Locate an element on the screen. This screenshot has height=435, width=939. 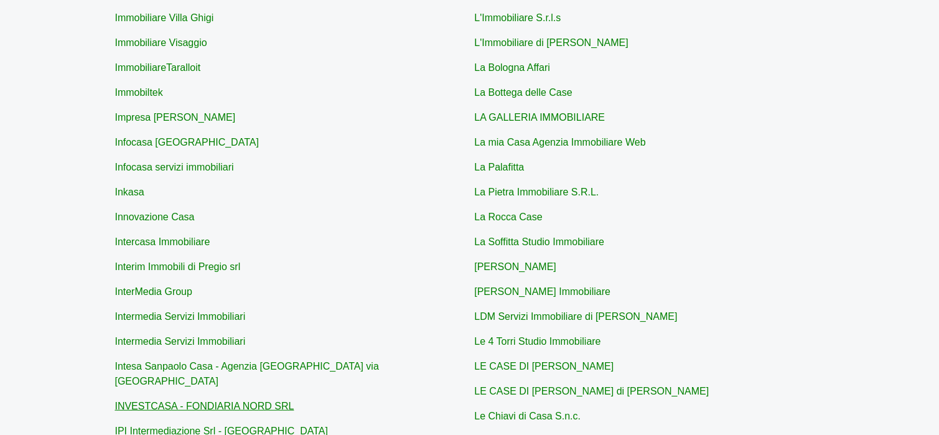
a: INVESTCASA - FONDIARIA NORD SRL is located at coordinates (205, 406).